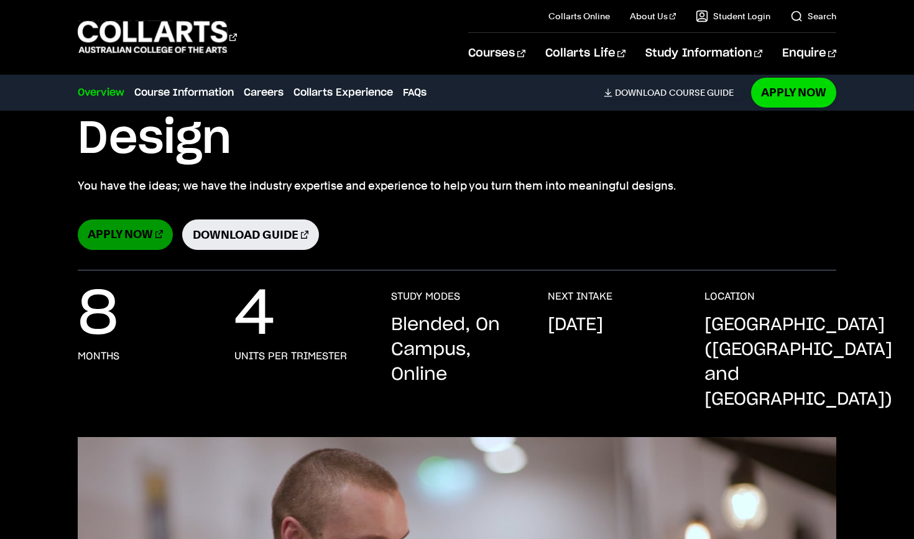 This screenshot has width=914, height=539. Describe the element at coordinates (704, 53) in the screenshot. I see `a: Study Information` at that location.